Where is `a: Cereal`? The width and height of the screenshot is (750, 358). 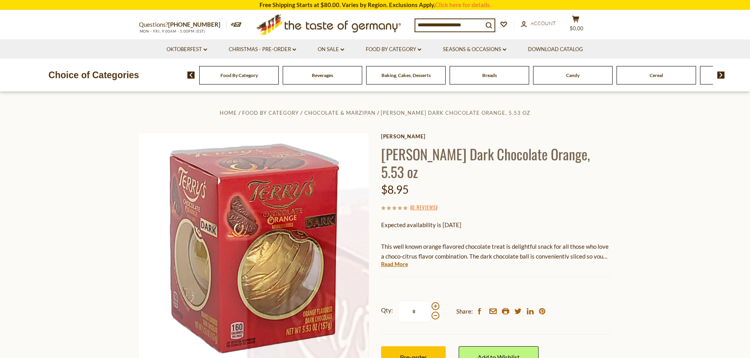 a: Cereal is located at coordinates (656, 75).